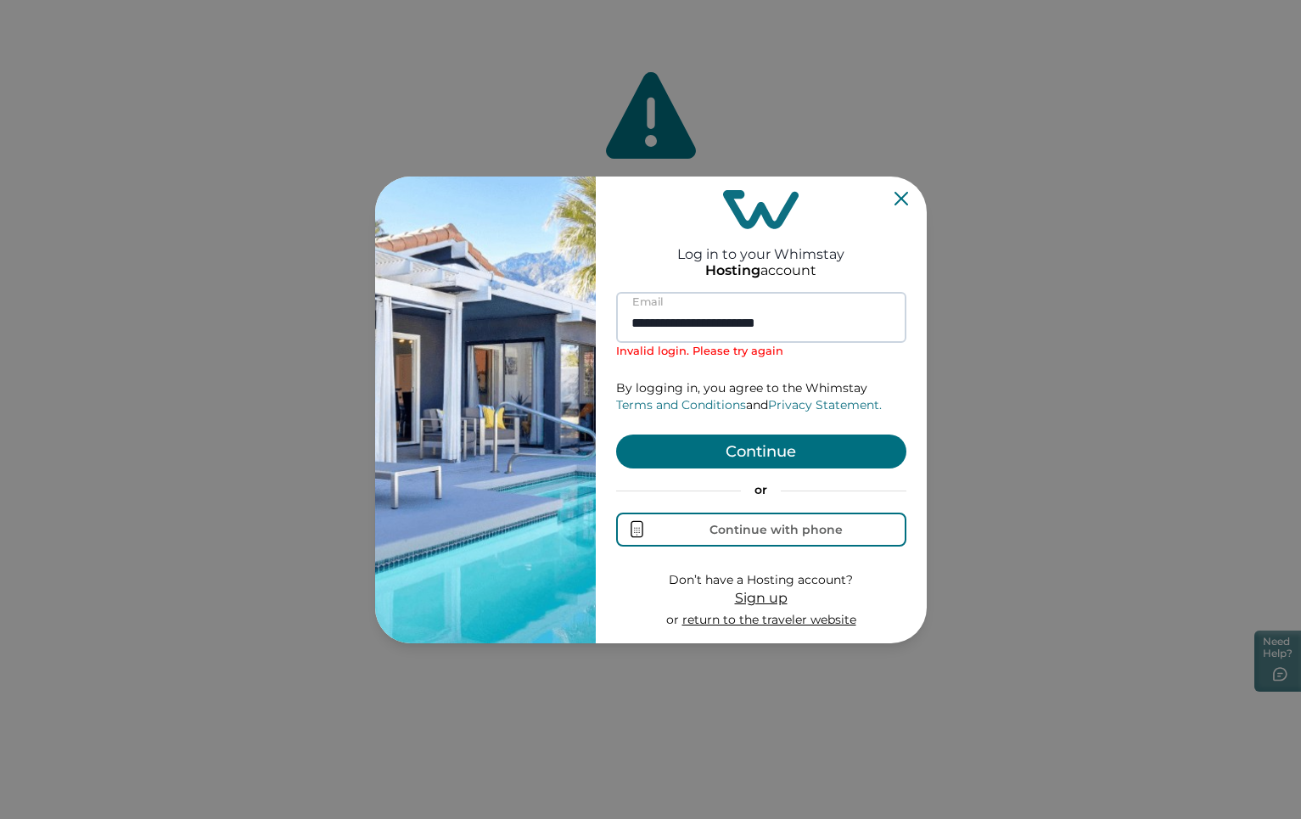  What do you see at coordinates (761, 396) in the screenshot?
I see `p: By logging in, you agree to the Whimstay and` at bounding box center [761, 396].